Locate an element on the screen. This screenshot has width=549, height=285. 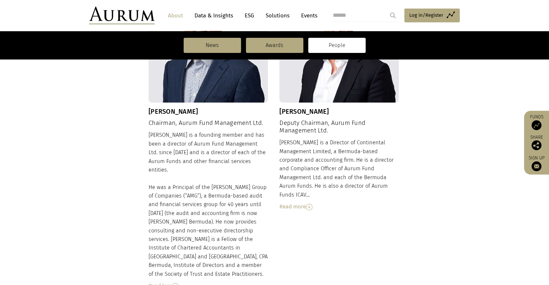
div: Read more is located at coordinates (339, 206).